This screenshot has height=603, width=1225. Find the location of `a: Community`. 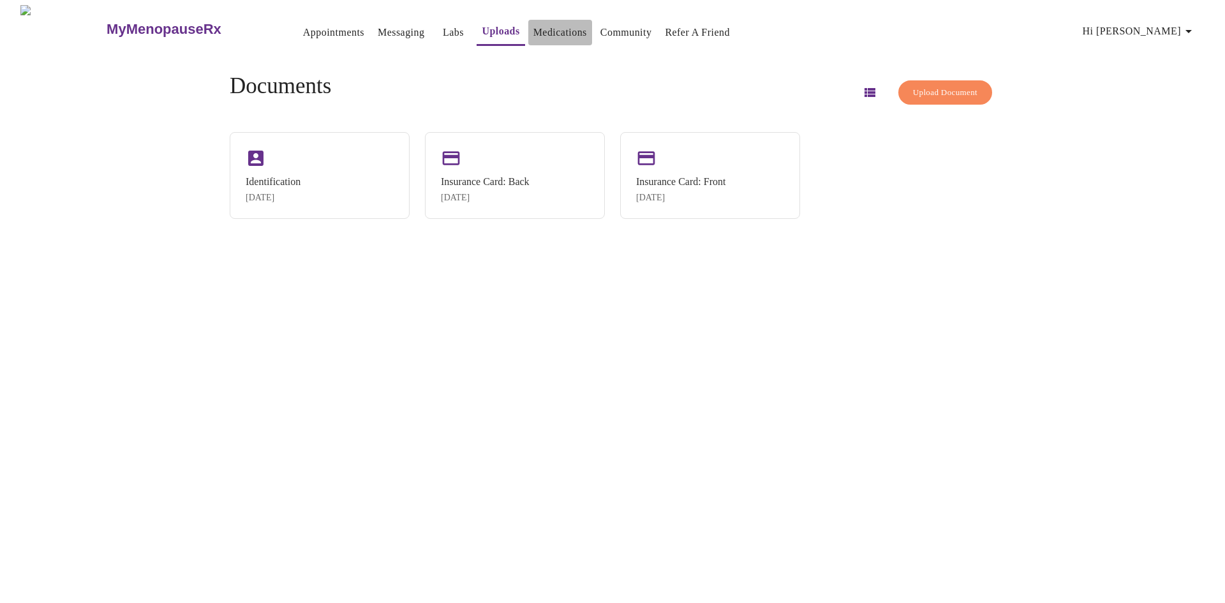

a: Community is located at coordinates (626, 33).